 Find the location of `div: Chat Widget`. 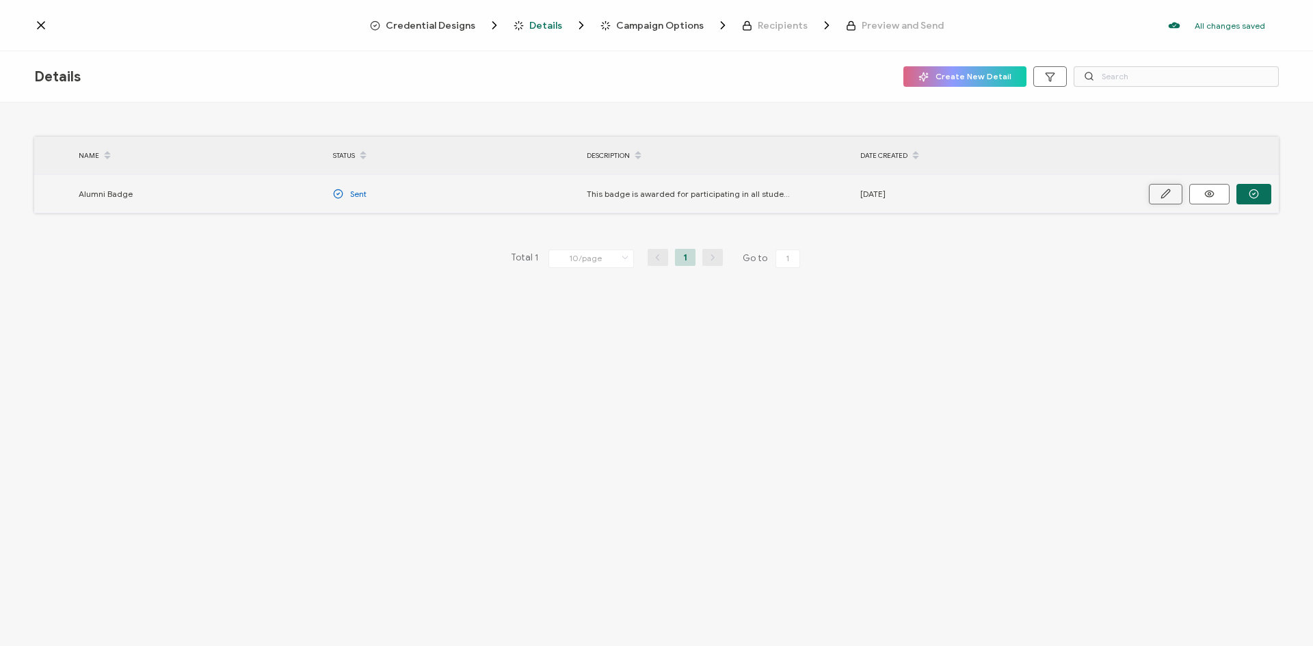

div: Chat Widget is located at coordinates (1279, 613).